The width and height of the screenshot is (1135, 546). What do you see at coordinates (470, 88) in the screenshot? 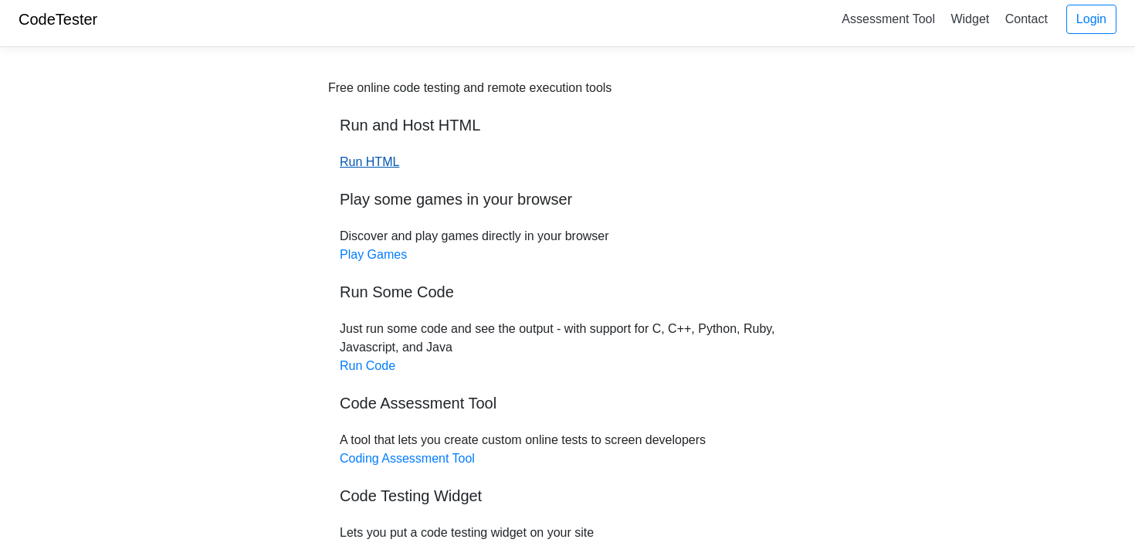
I see `div: Free online code testing and remote execution tools` at bounding box center [470, 88].